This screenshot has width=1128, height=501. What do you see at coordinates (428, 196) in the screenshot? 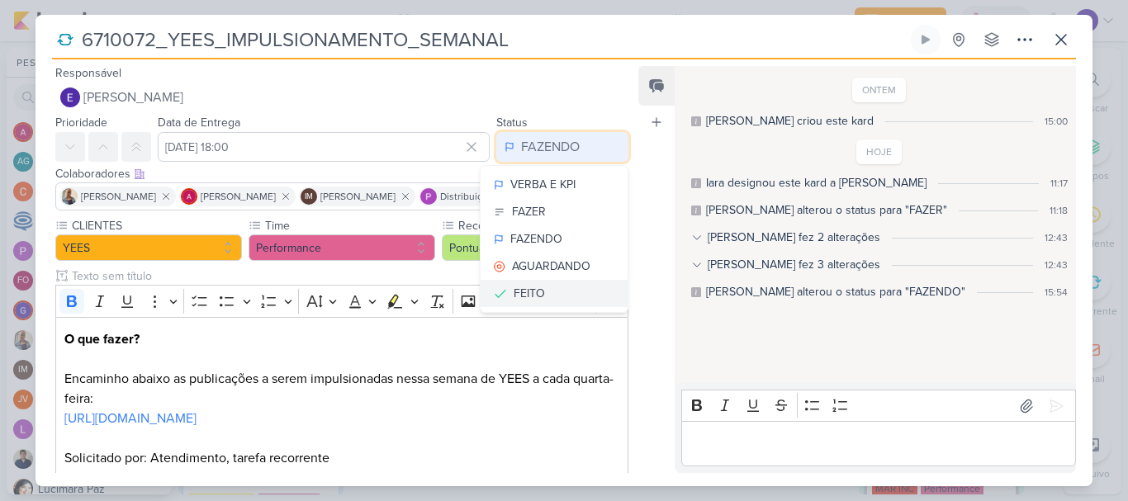
I see `img: Distribuição Time Estratégico` at bounding box center [428, 196].